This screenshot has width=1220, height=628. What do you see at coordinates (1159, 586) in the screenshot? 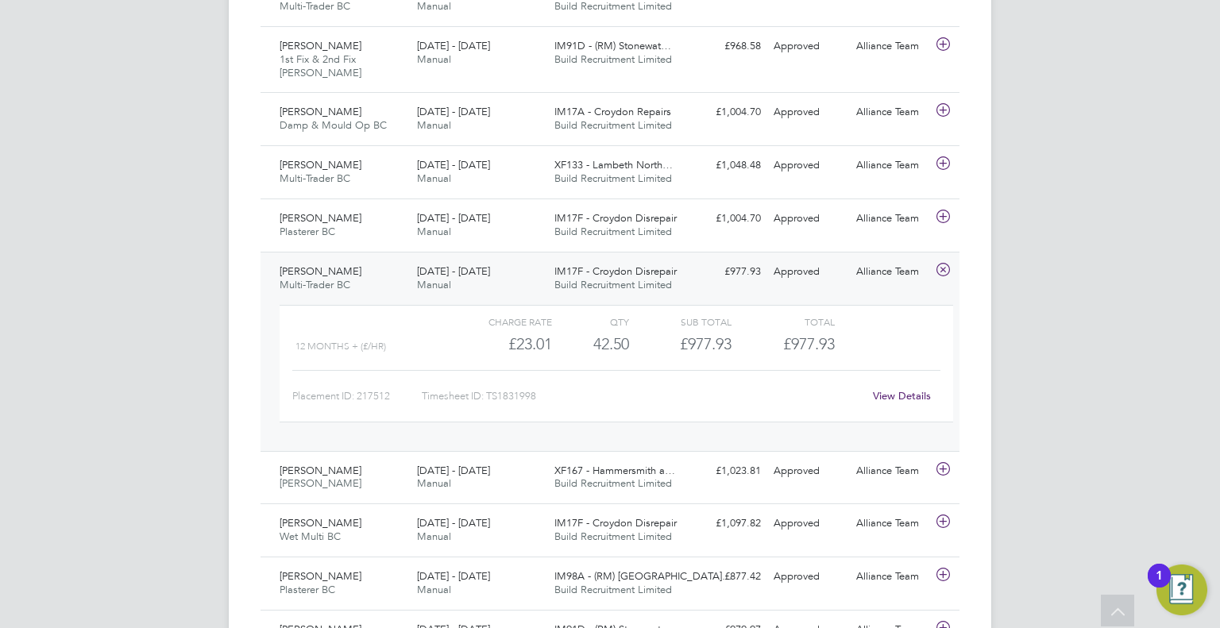
I see `div: 1` at bounding box center [1159, 586].